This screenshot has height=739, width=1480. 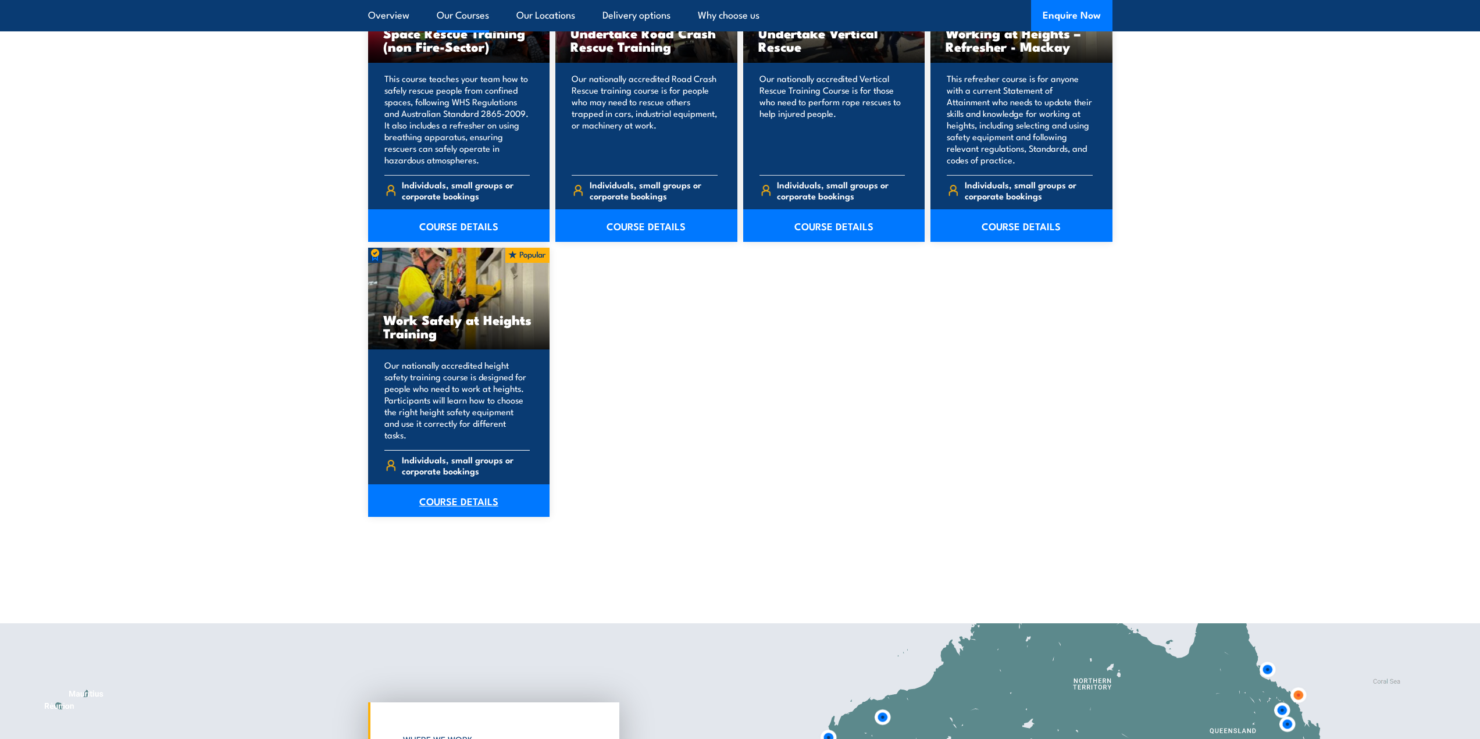 I want to click on p: Our nationally accredited Road Crash Rescue training course is for people who may need to rescue ..., so click(x=644, y=119).